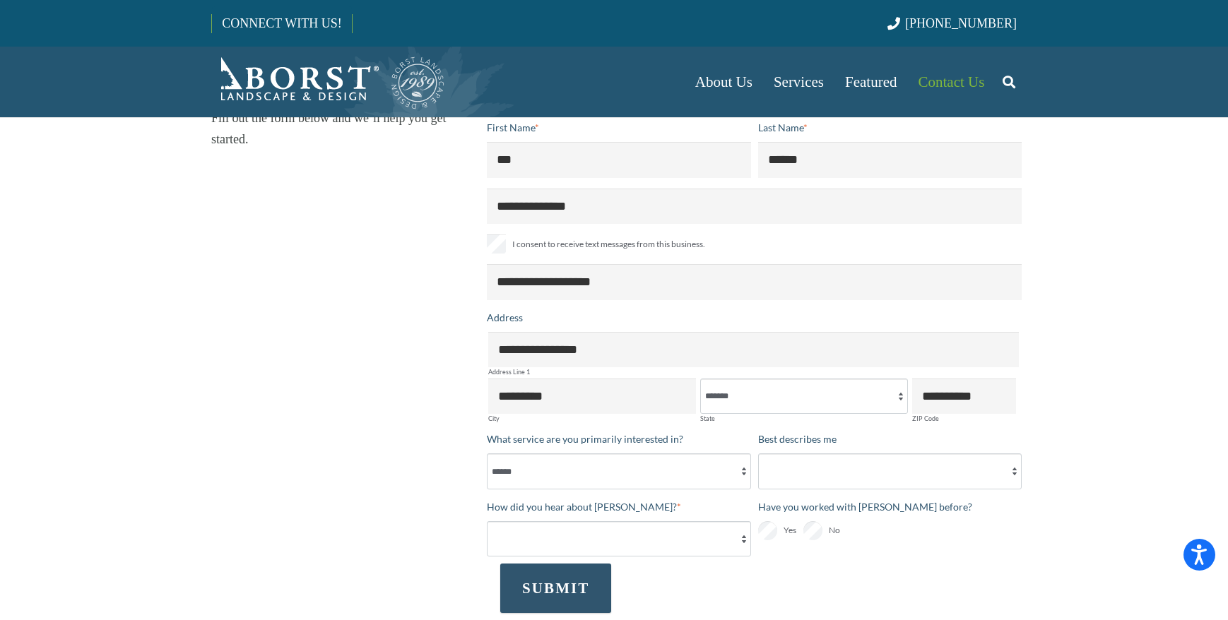 This screenshot has height=620, width=1228. I want to click on span: Best describes me, so click(797, 439).